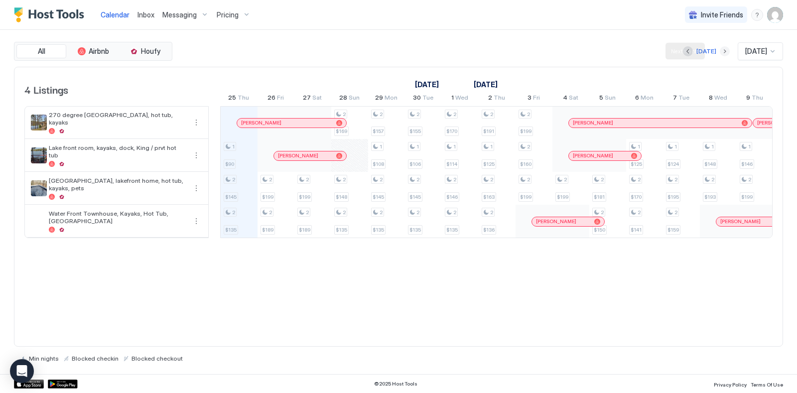  I want to click on span: 7, so click(675, 99).